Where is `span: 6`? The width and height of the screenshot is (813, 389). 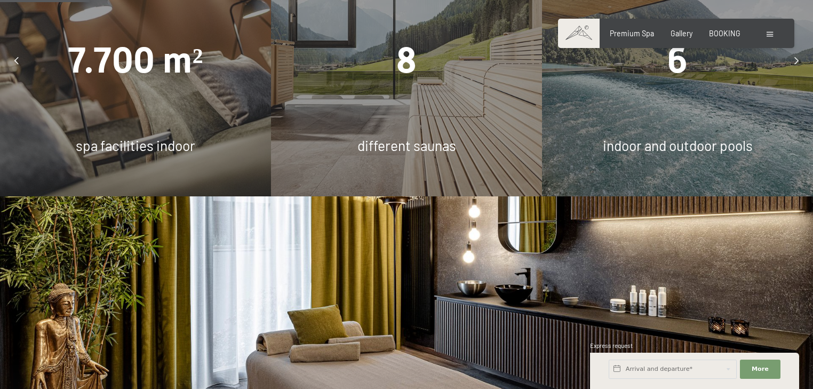 span: 6 is located at coordinates (677, 60).